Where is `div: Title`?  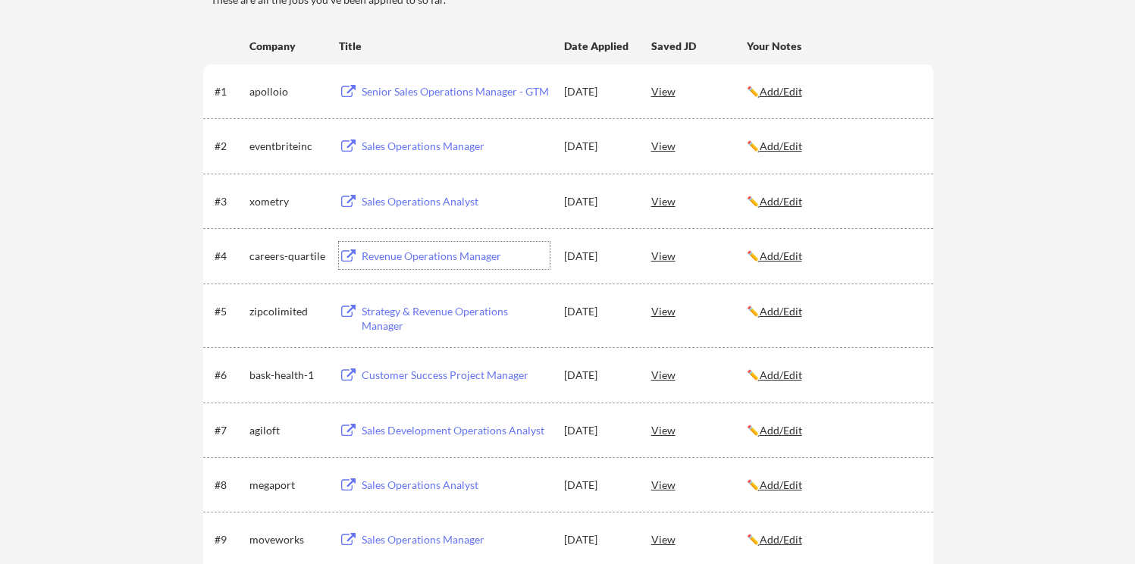 div: Title is located at coordinates (444, 46).